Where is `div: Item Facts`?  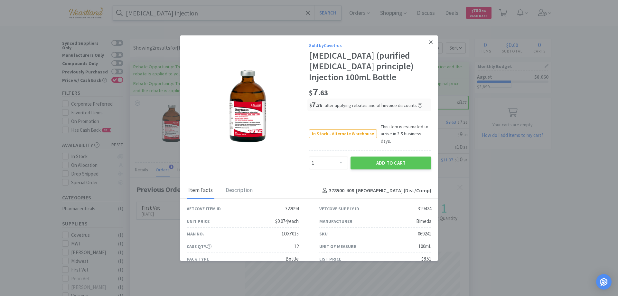 div: Item Facts is located at coordinates (200, 190).